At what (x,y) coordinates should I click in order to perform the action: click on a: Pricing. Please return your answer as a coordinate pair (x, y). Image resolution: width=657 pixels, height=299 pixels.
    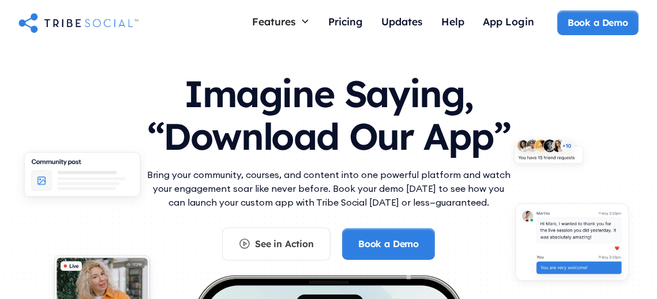
    Looking at the image, I should click on (345, 22).